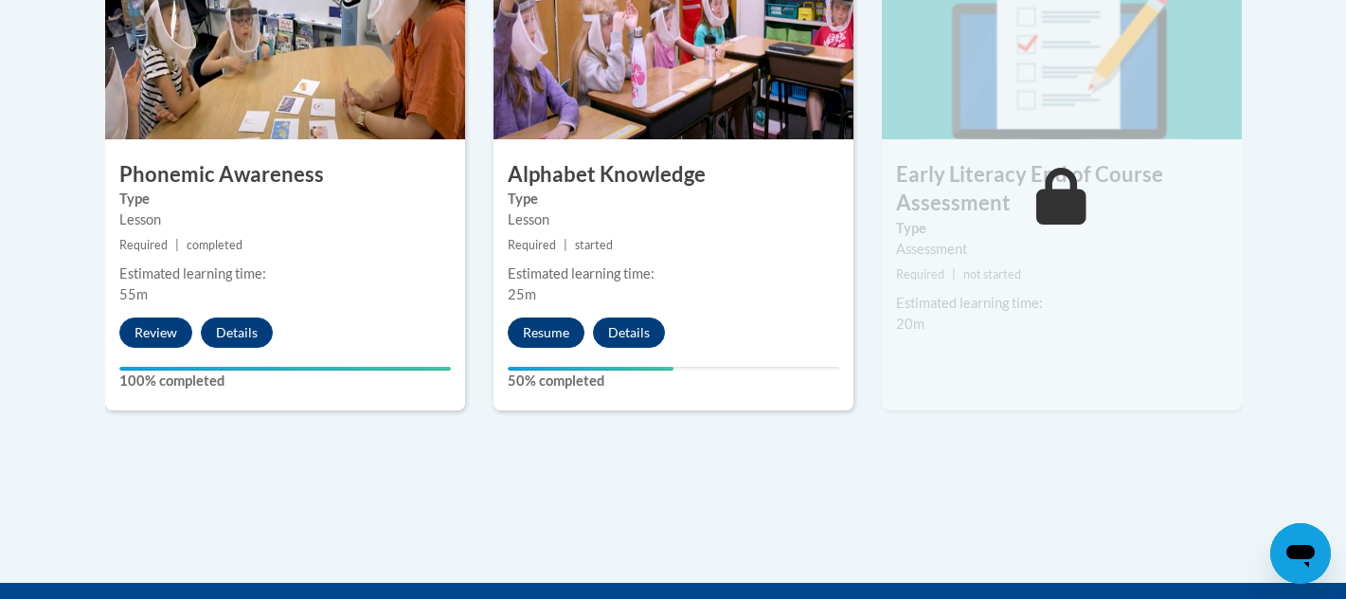 The image size is (1346, 599). What do you see at coordinates (134, 294) in the screenshot?
I see `span: 55m` at bounding box center [134, 294].